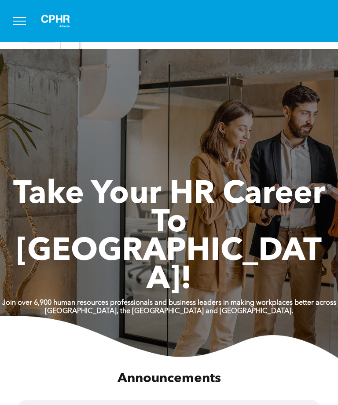 Image resolution: width=338 pixels, height=405 pixels. Describe the element at coordinates (55, 21) in the screenshot. I see `img: A white background with a few lines on it` at that location.